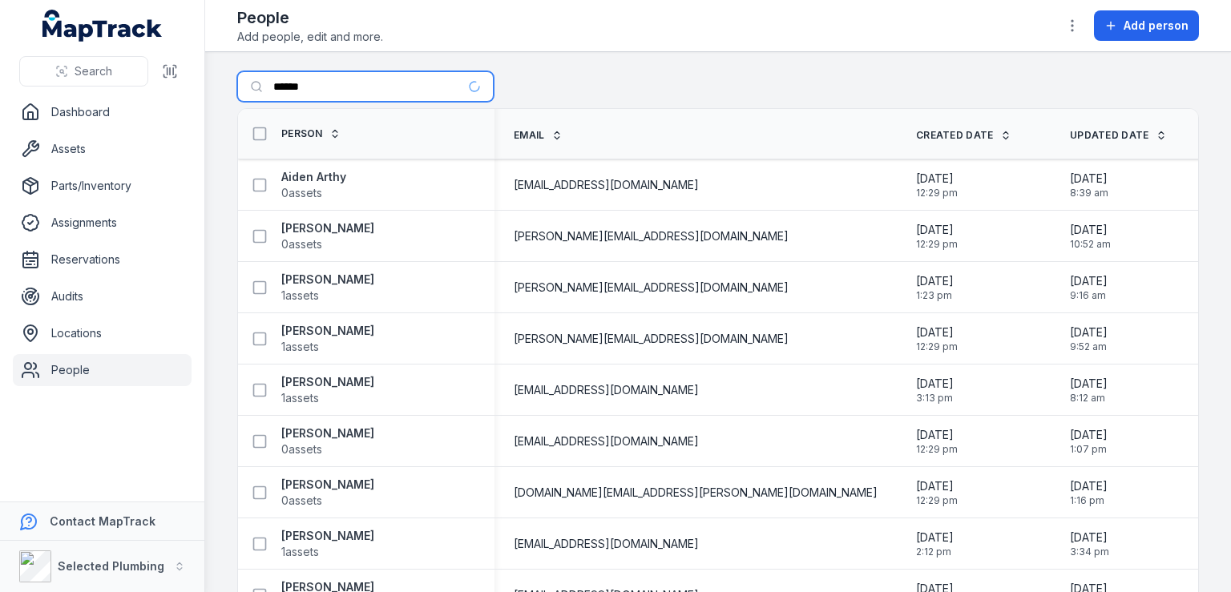 This screenshot has height=592, width=1231. Describe the element at coordinates (955, 135) in the screenshot. I see `span: Created Date` at that location.